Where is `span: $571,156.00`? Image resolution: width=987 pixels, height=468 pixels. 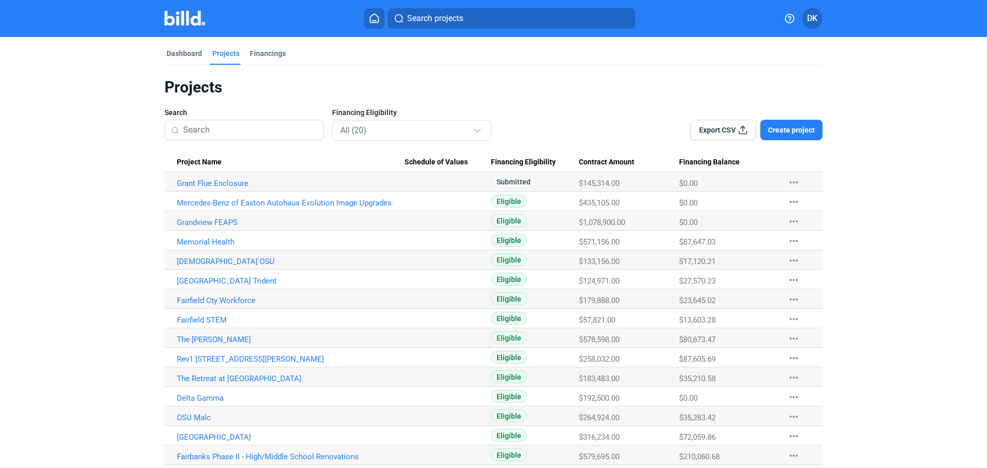 span: $571,156.00 is located at coordinates (599, 242).